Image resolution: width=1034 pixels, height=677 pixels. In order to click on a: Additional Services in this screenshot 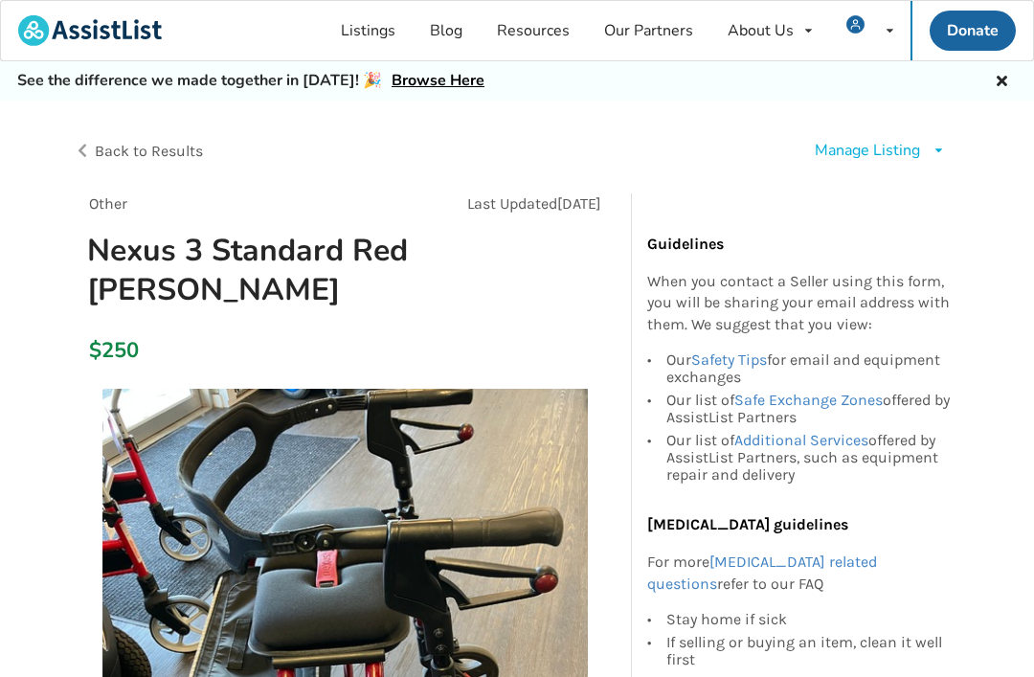, I will do `click(801, 440)`.